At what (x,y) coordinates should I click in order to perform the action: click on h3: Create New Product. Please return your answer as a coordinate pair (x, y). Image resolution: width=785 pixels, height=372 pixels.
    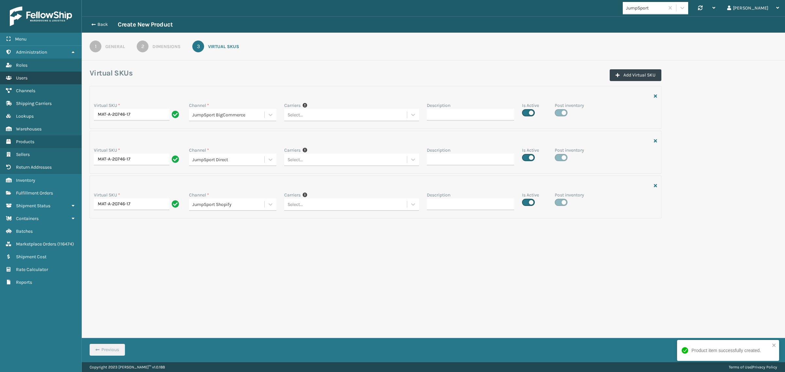
    Looking at the image, I should click on (145, 25).